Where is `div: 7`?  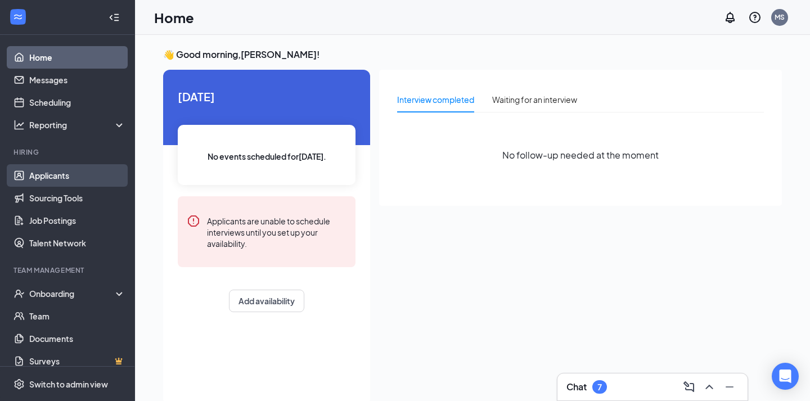
div: 7 is located at coordinates (600, 387).